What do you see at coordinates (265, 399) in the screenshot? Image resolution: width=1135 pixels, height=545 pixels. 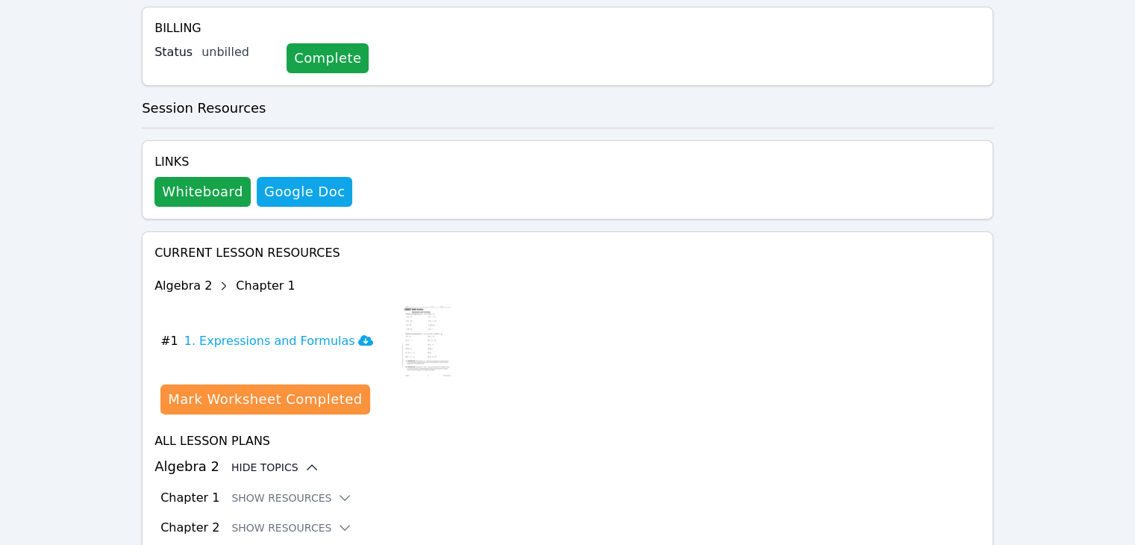 I see `div: Mark Worksheet Completed` at bounding box center [265, 399].